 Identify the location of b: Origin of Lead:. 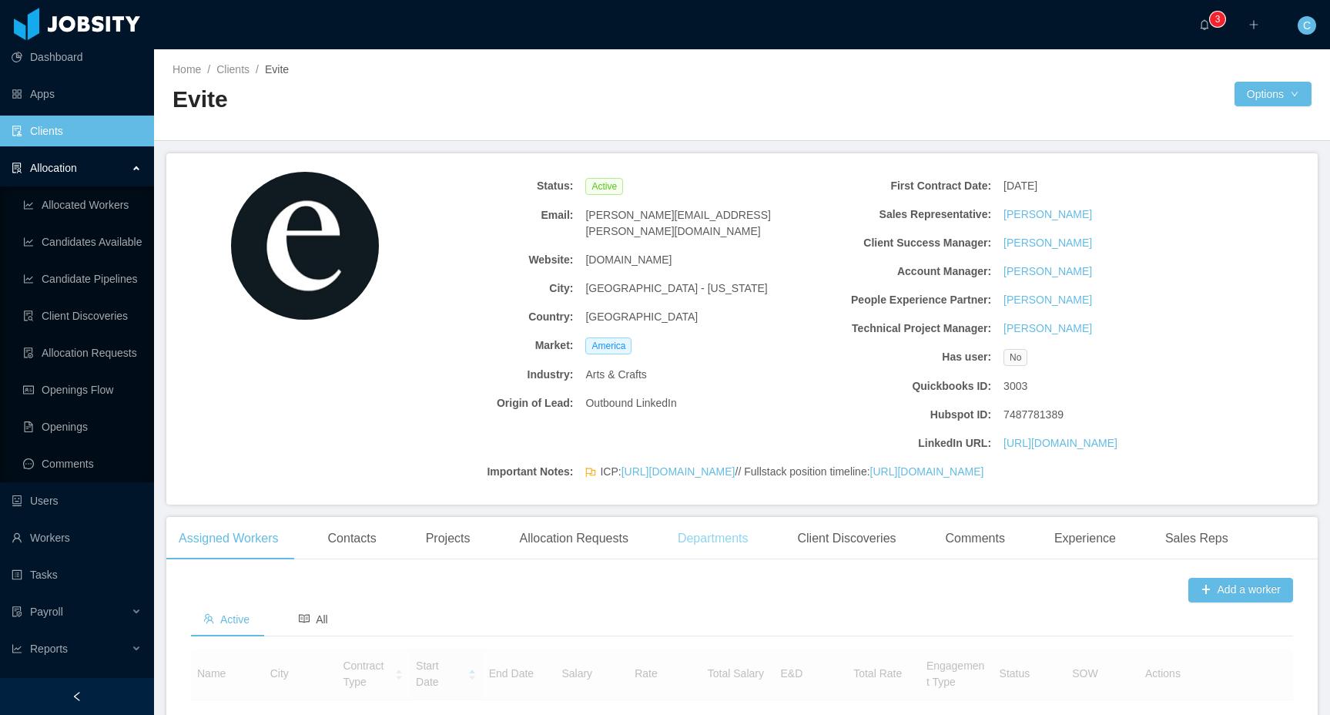
(475, 403).